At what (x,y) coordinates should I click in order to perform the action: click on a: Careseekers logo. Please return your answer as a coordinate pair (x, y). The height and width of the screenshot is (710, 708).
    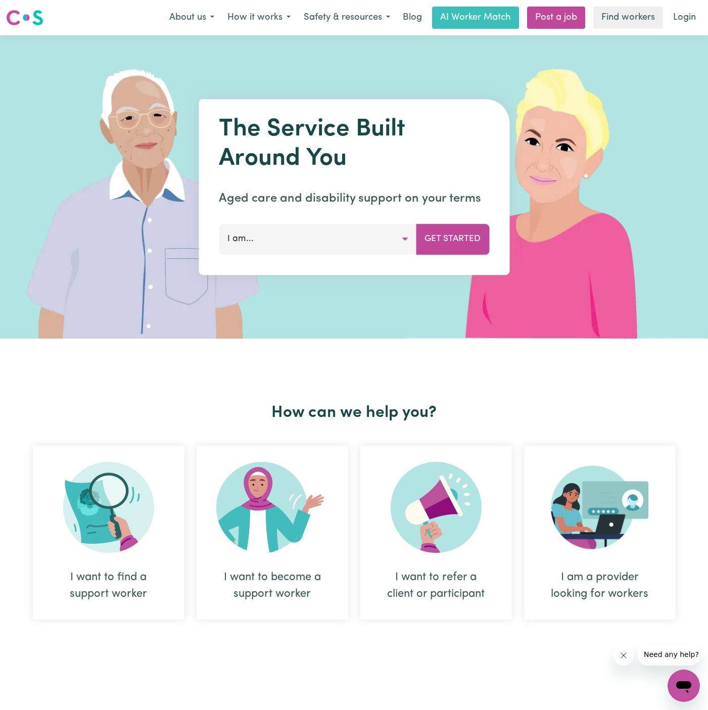
    Looking at the image, I should click on (25, 18).